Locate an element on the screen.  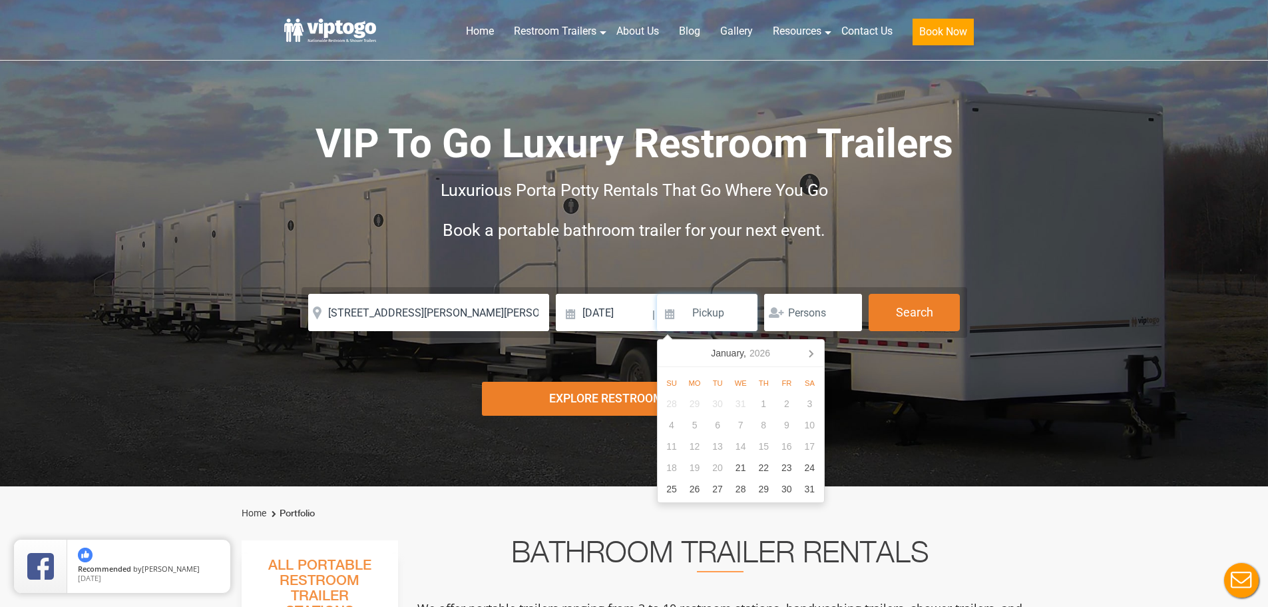
div: 5 is located at coordinates (694, 425).